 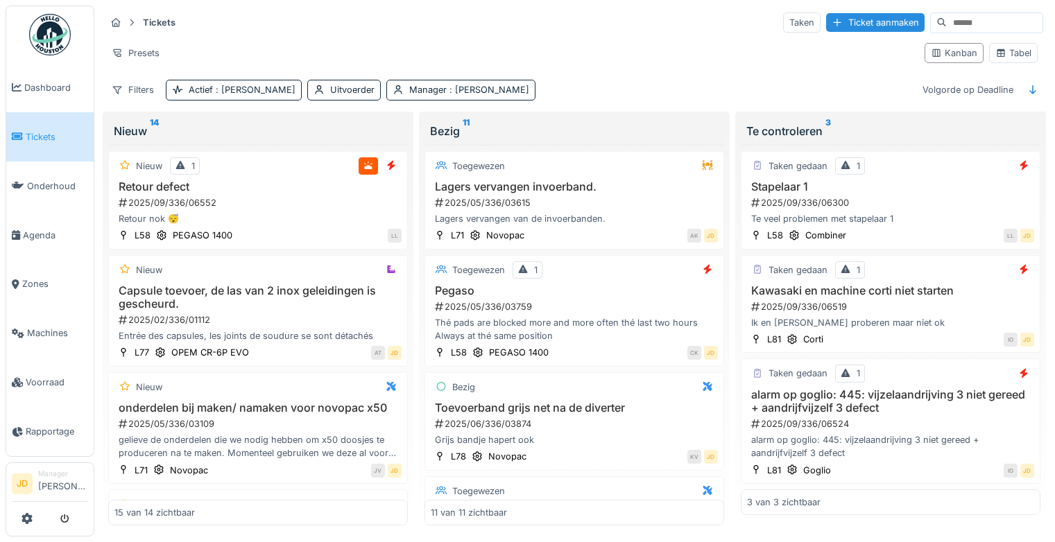 I want to click on strong: Tickets, so click(x=159, y=22).